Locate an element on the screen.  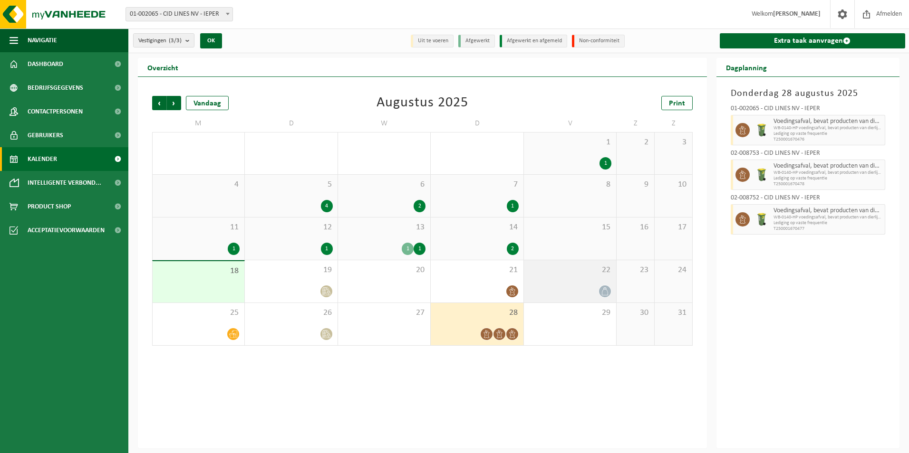
count: (3/3) is located at coordinates (175, 40).